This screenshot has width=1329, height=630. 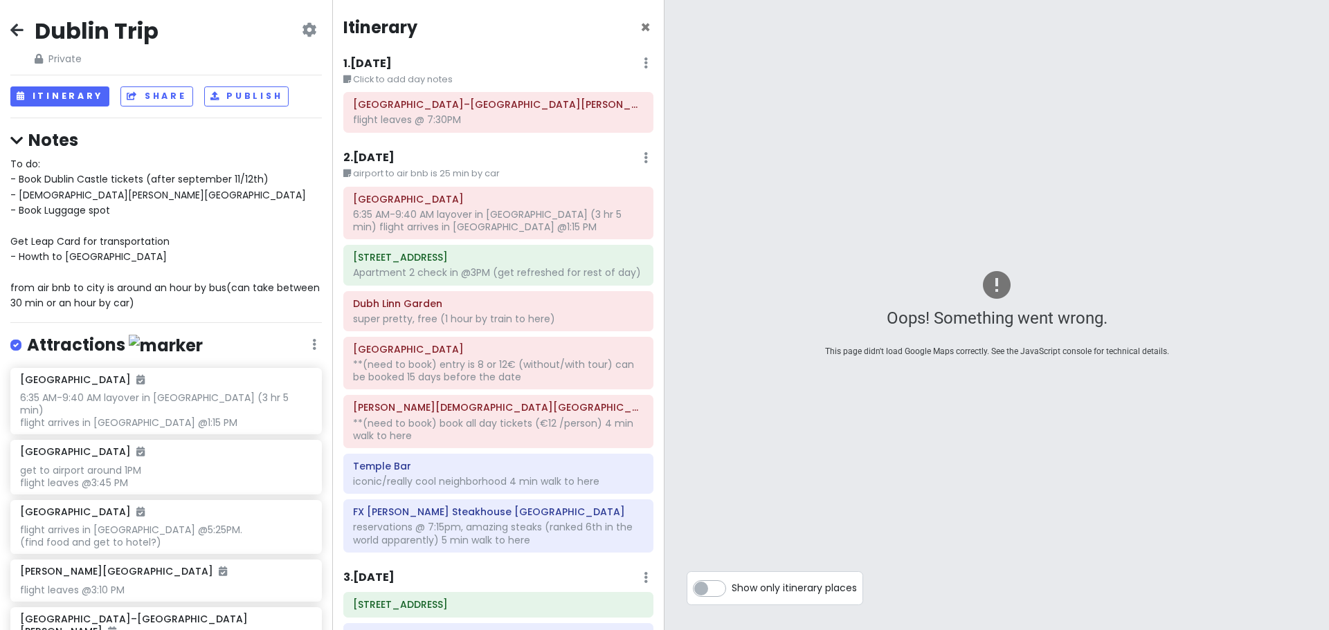 I want to click on h6: Dubh Linn Garden, so click(x=498, y=304).